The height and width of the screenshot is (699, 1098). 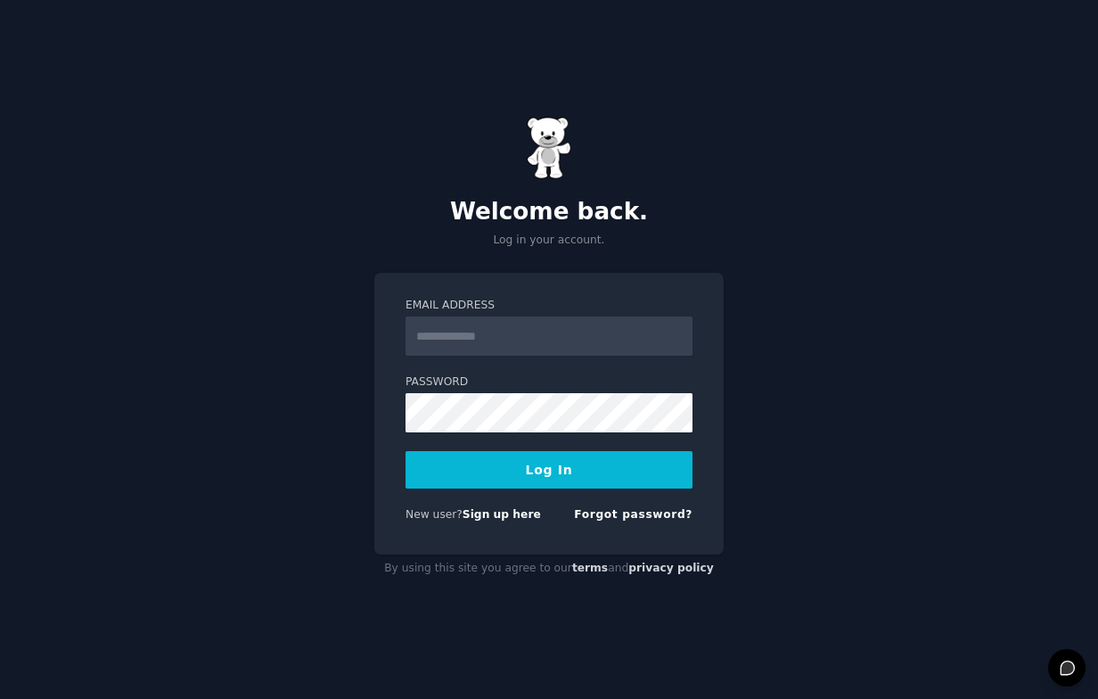 What do you see at coordinates (549, 382) in the screenshot?
I see `label: Password` at bounding box center [549, 382].